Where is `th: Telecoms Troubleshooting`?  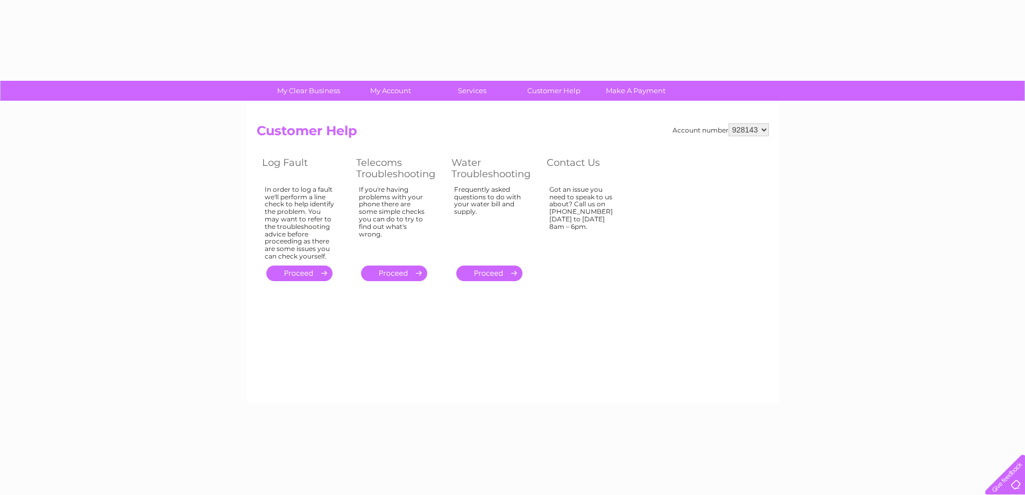 th: Telecoms Troubleshooting is located at coordinates (398, 168).